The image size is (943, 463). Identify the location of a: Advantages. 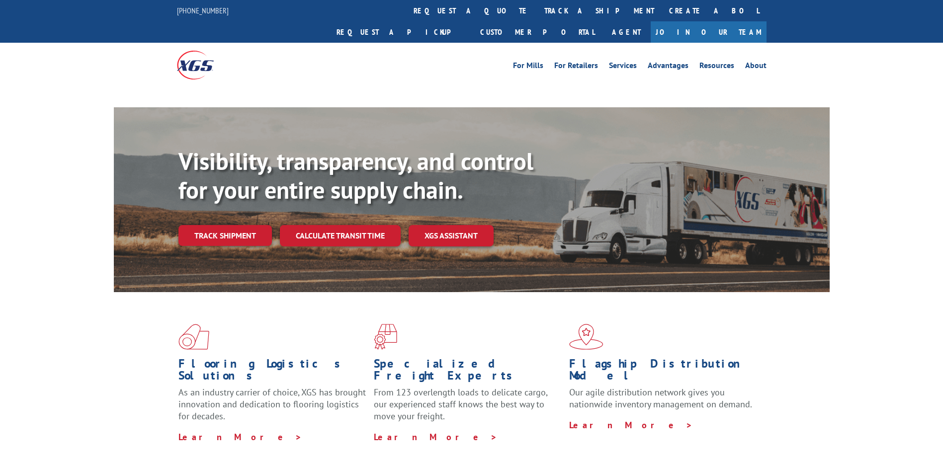
(668, 67).